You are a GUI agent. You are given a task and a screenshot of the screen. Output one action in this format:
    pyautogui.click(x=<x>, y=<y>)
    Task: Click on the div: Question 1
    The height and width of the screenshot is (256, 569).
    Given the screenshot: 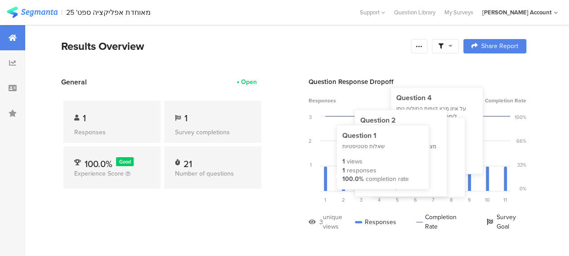 What is the action you would take?
    pyautogui.click(x=383, y=136)
    